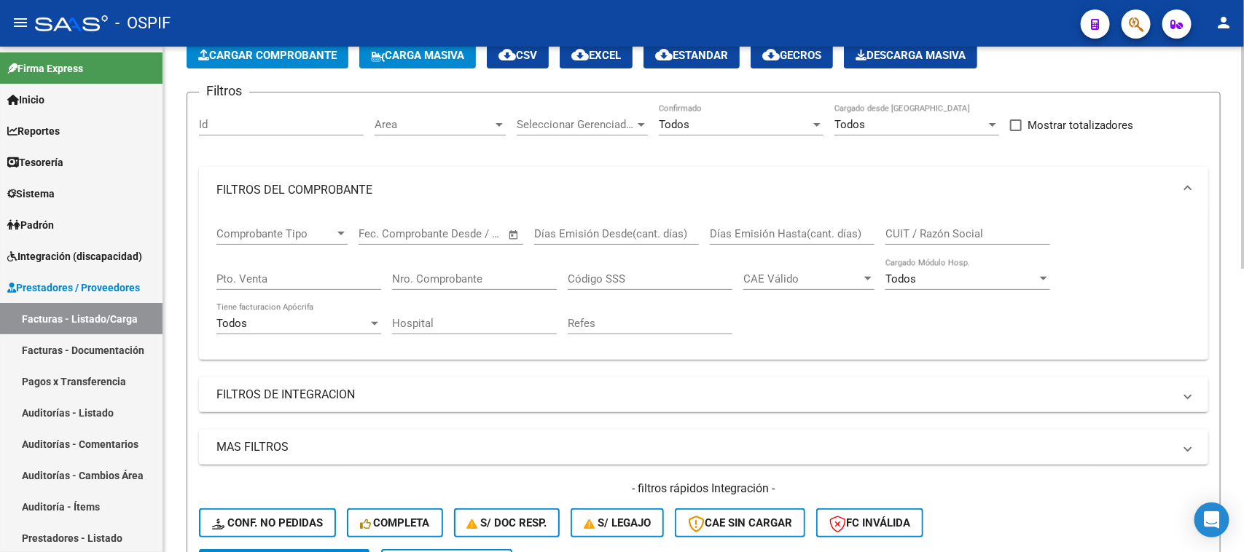  I want to click on div: FILTROS DEL COMPROBANTE, so click(703, 286).